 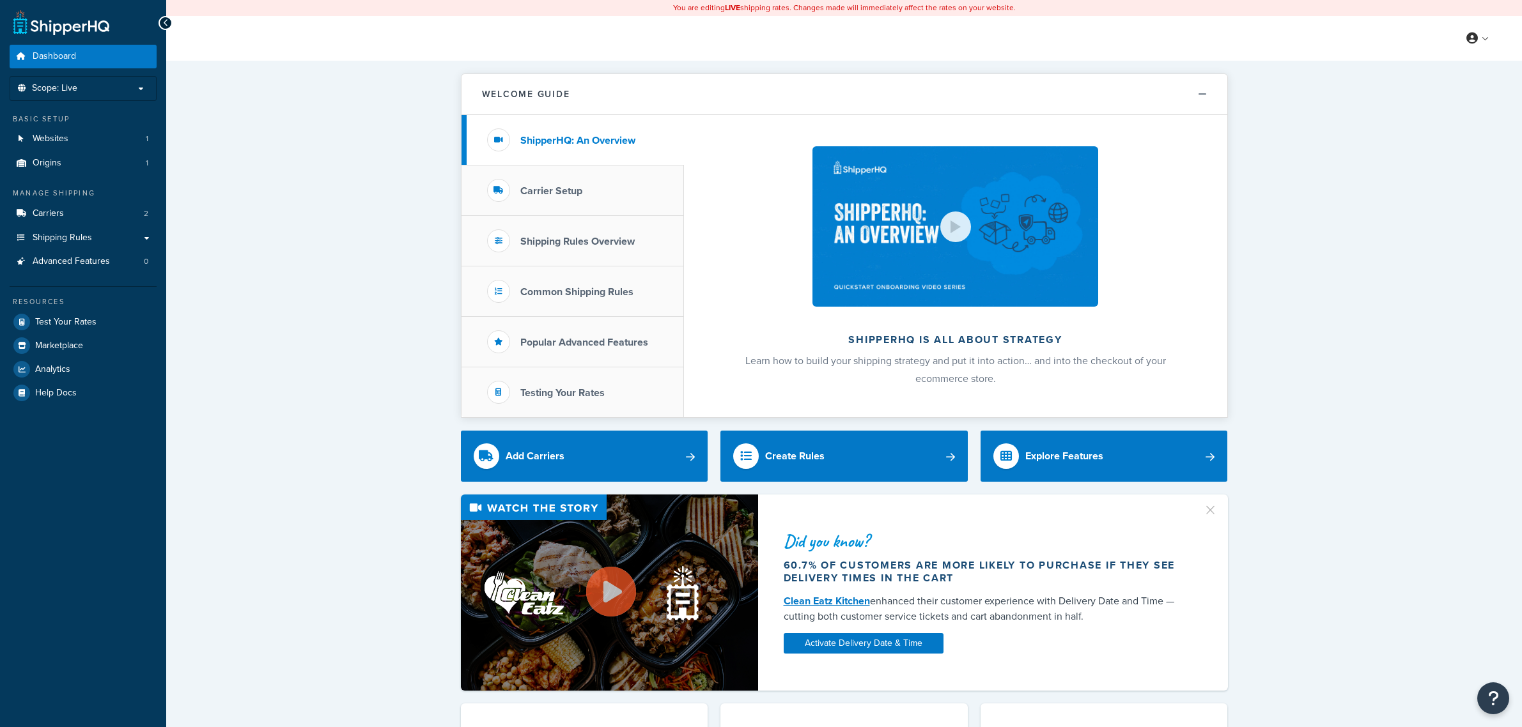 I want to click on span: Scope: Live, so click(x=54, y=88).